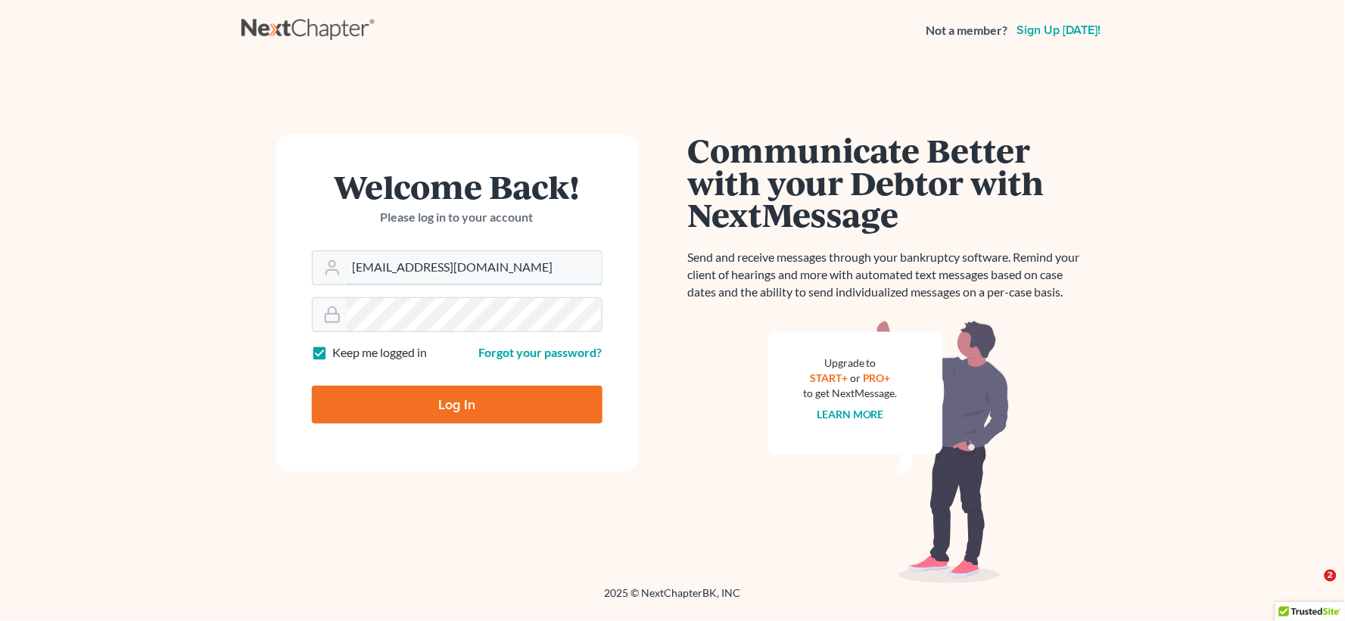  Describe the element at coordinates (851, 363) in the screenshot. I see `div: Upgrade to` at that location.